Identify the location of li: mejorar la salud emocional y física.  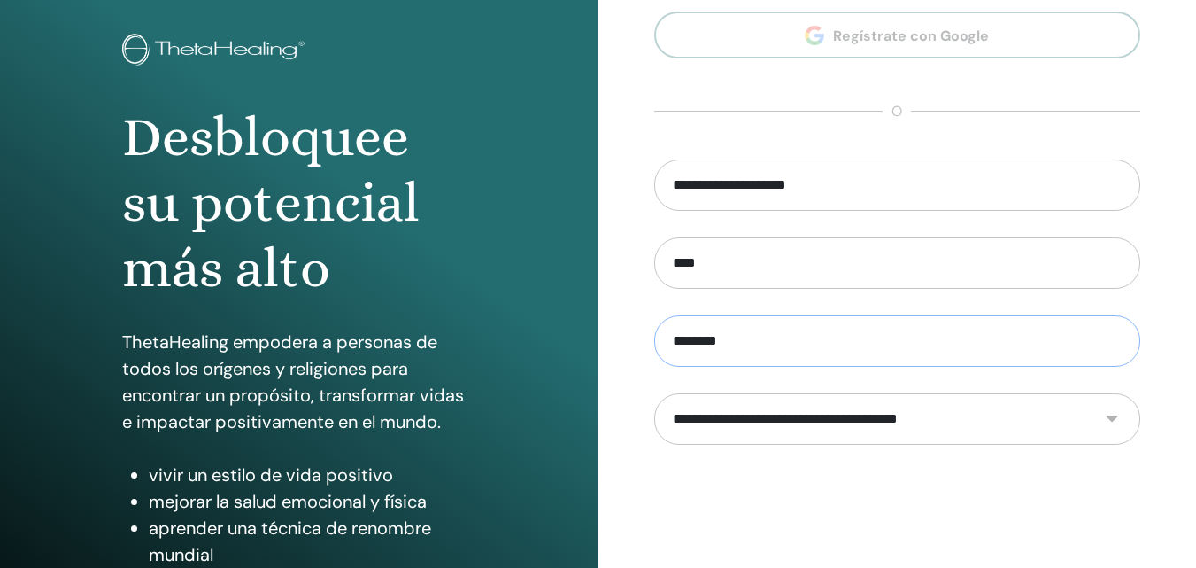
(313, 501).